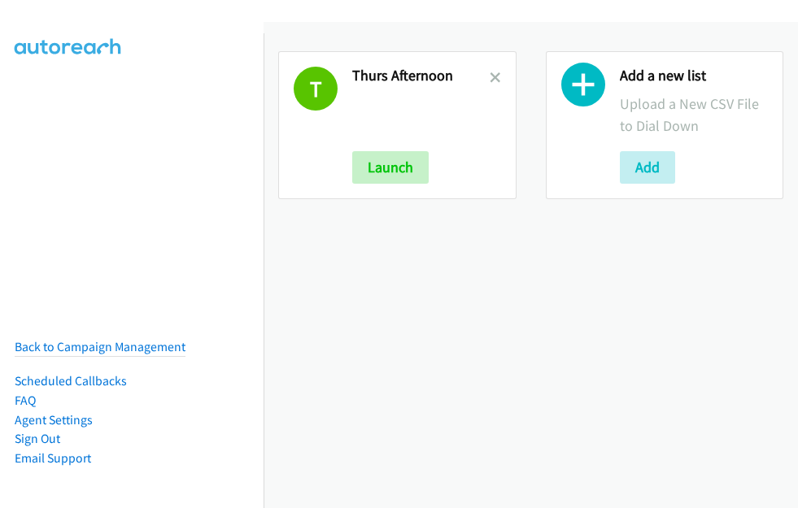  Describe the element at coordinates (37, 438) in the screenshot. I see `a: Sign Out` at that location.